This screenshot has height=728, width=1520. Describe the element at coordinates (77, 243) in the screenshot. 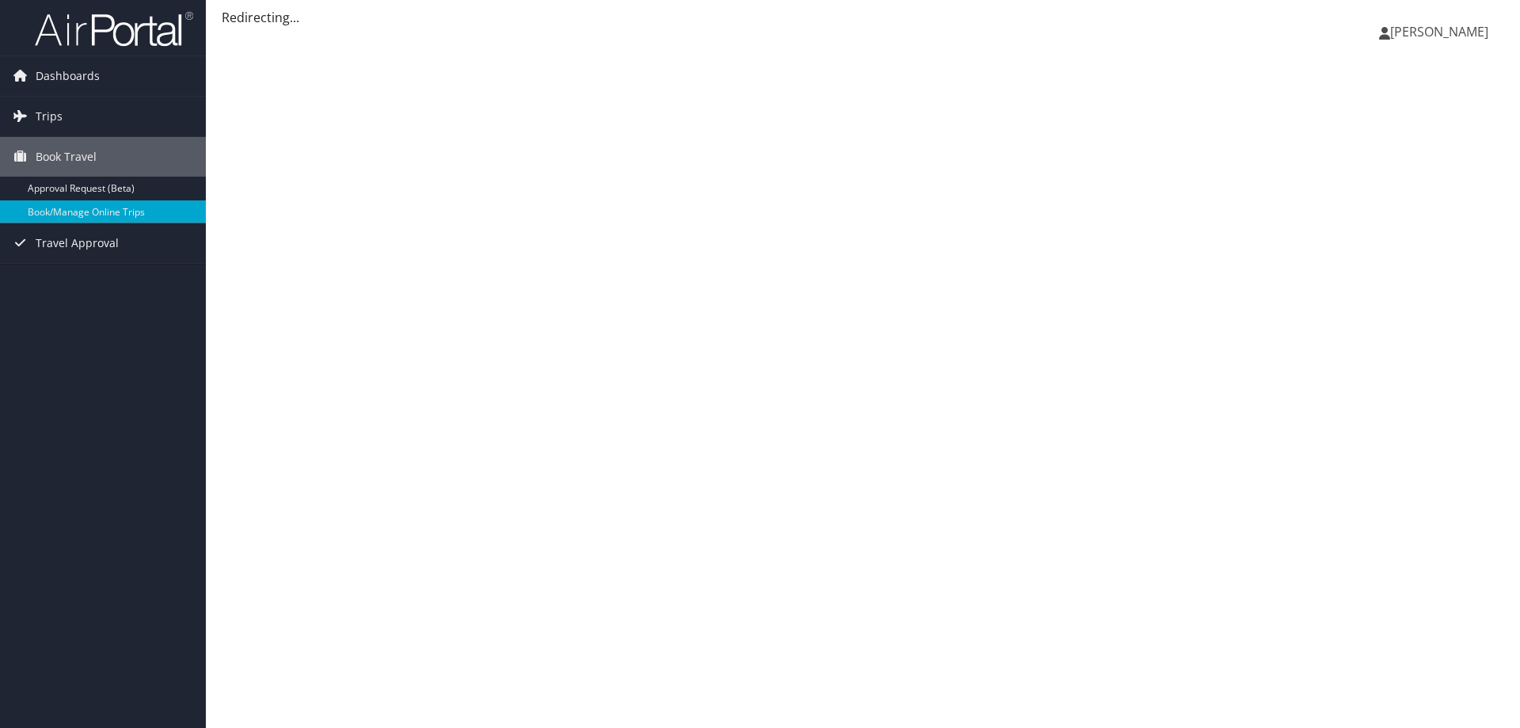

I see `span: Travel Approval` at that location.